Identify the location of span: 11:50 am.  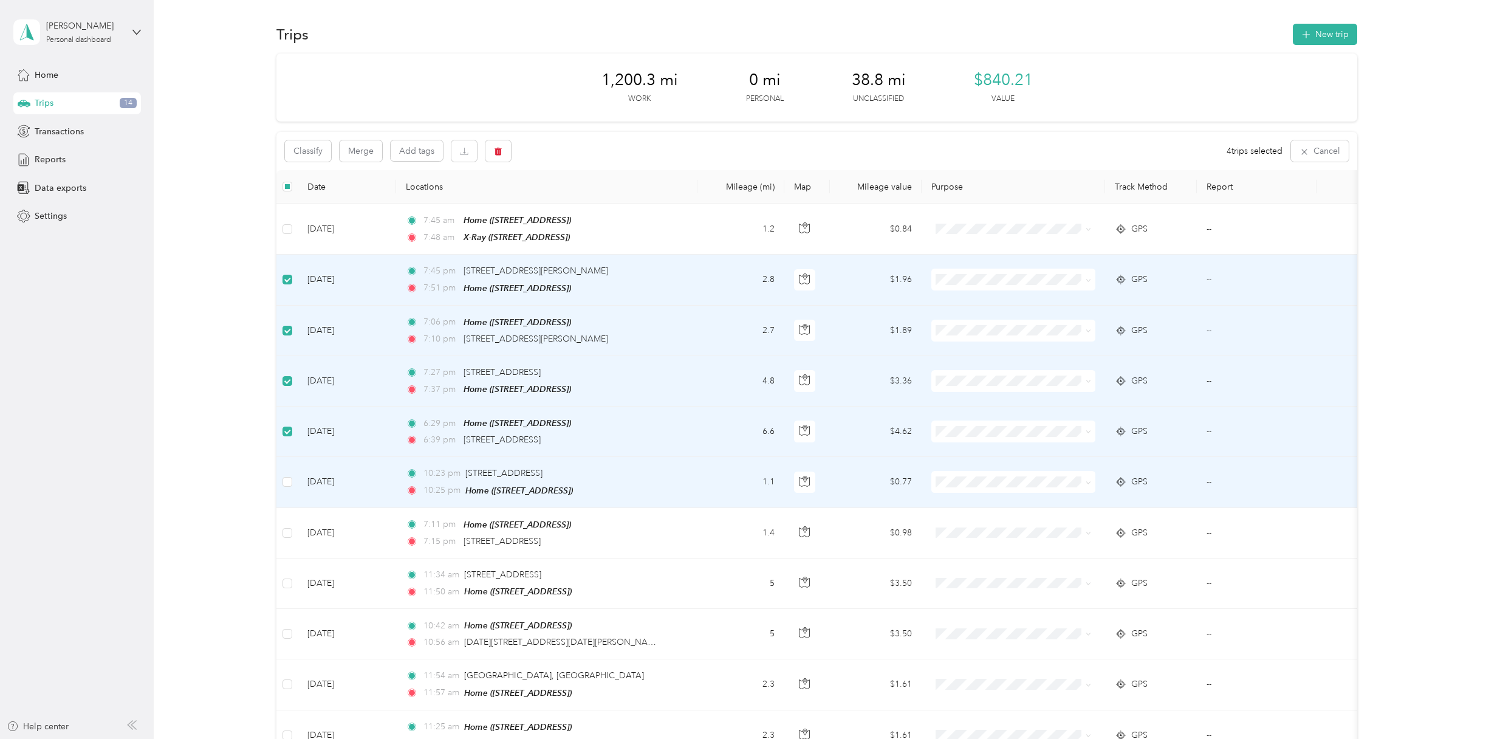
(441, 592).